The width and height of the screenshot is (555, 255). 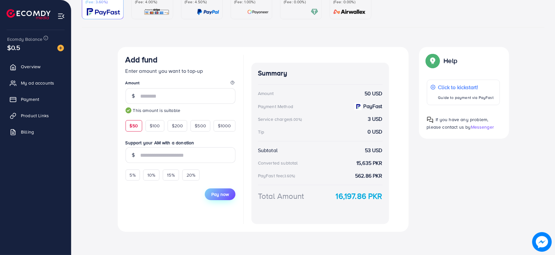 I want to click on h4: Summary, so click(x=320, y=73).